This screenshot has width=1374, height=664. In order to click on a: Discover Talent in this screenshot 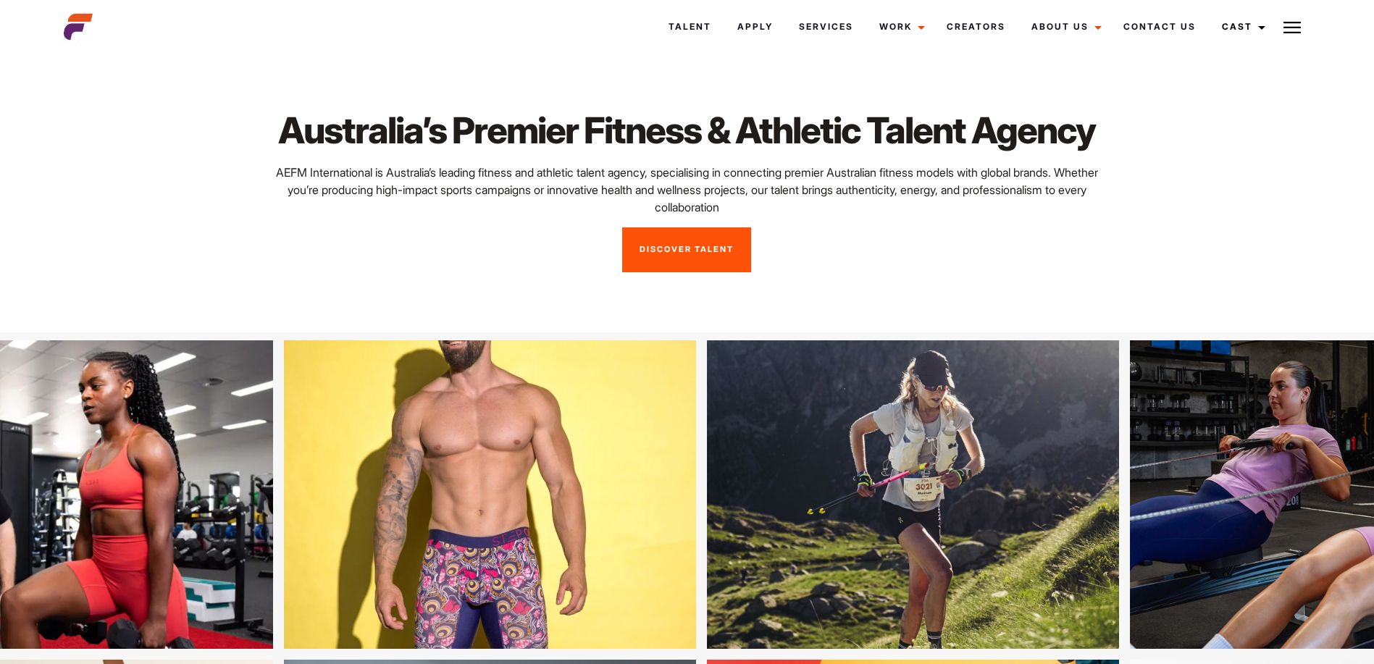, I will do `click(687, 250)`.